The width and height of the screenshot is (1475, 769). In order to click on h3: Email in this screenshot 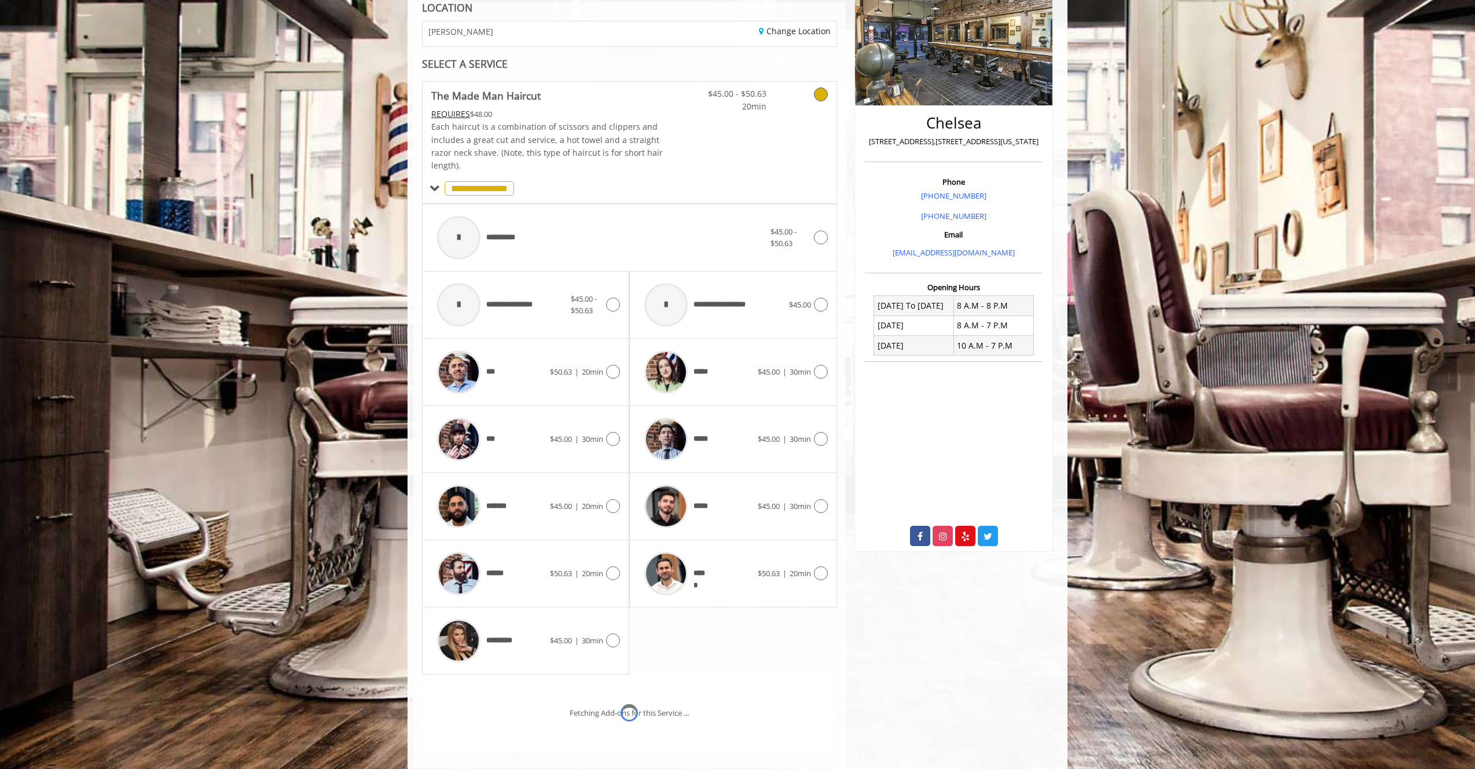, I will do `click(953, 234)`.